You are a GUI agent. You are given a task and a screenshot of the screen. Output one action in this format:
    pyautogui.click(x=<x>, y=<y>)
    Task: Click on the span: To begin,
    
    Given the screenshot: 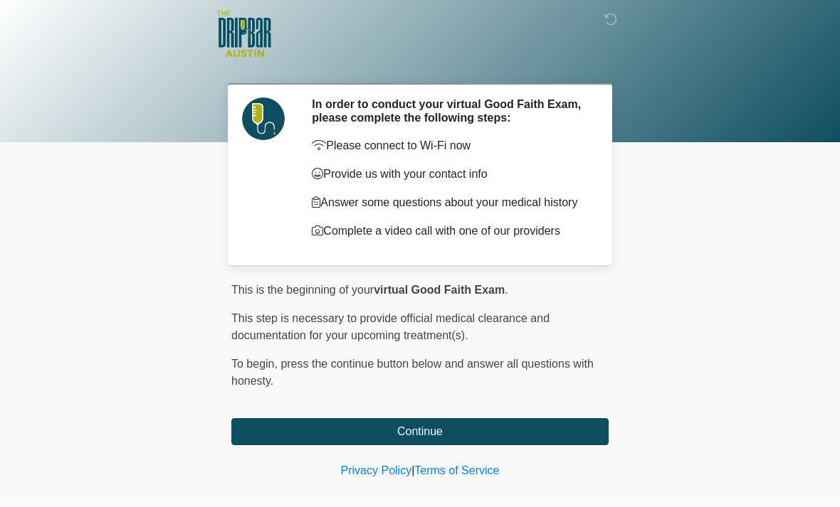 What is the action you would take?
    pyautogui.click(x=256, y=364)
    